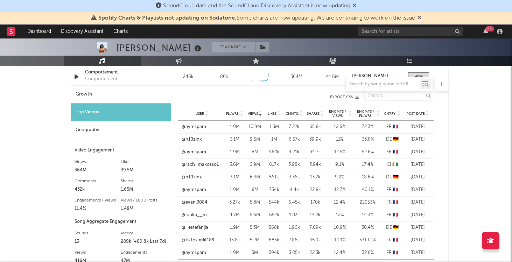  Describe the element at coordinates (256, 18) in the screenshot. I see `span: : Some charts are now updating. We are continuing to work on the issue` at that location.